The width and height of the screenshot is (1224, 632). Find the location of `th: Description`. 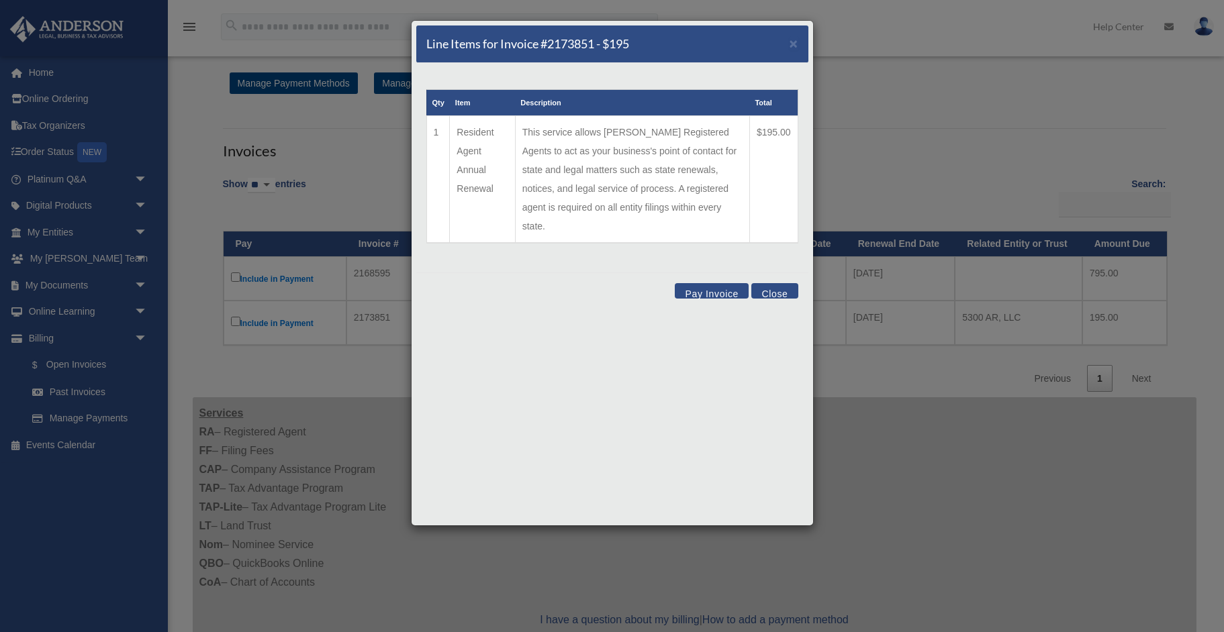

th: Description is located at coordinates (632, 103).